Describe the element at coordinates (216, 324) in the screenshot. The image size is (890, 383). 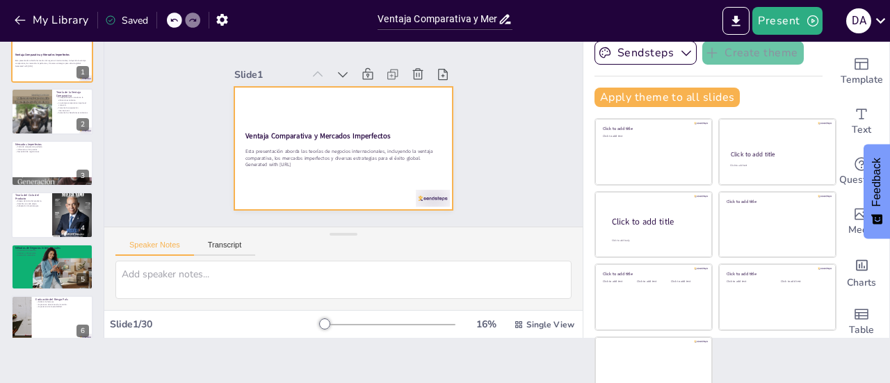
I see `div: Slide 1 / 30` at that location.